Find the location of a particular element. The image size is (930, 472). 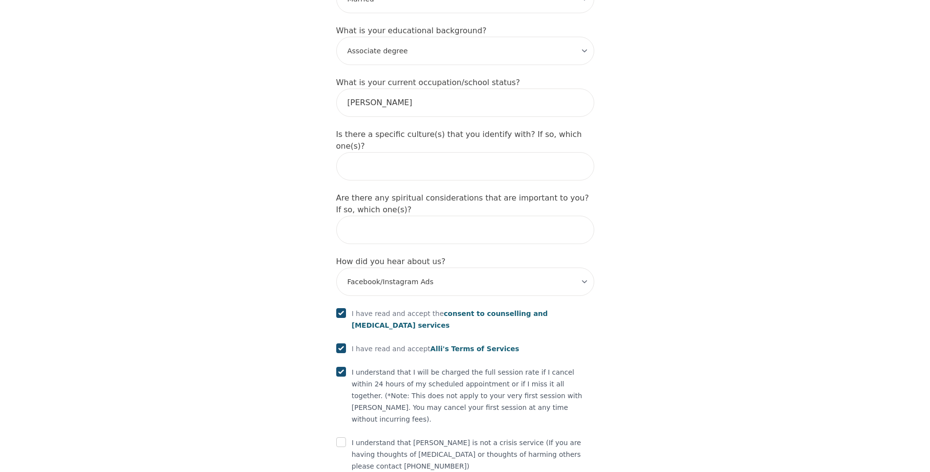

p: I have read and accept the is located at coordinates (473, 319).